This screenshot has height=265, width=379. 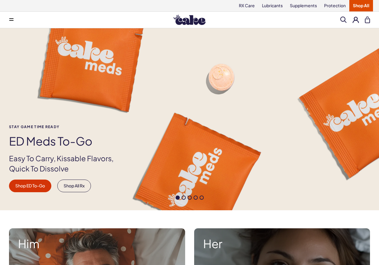 I want to click on img: Hello Cake, so click(x=189, y=20).